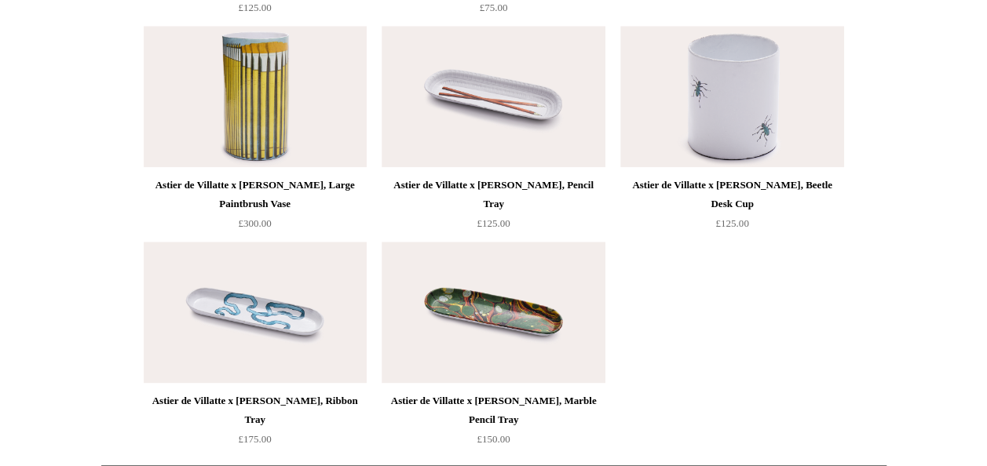 The height and width of the screenshot is (466, 987). What do you see at coordinates (254, 223) in the screenshot?
I see `span: £300.00` at bounding box center [254, 223].